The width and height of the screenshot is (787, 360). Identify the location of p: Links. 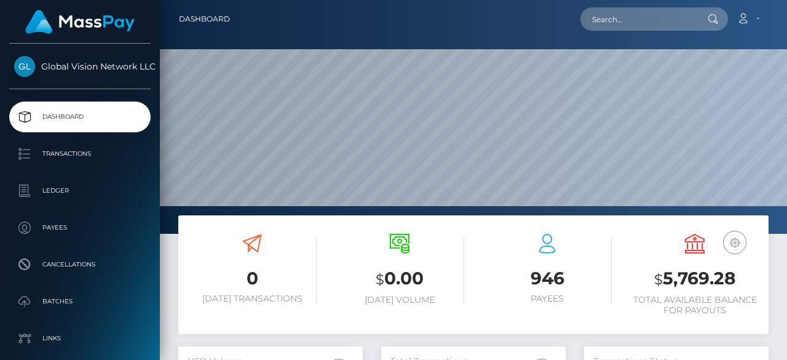
(80, 338).